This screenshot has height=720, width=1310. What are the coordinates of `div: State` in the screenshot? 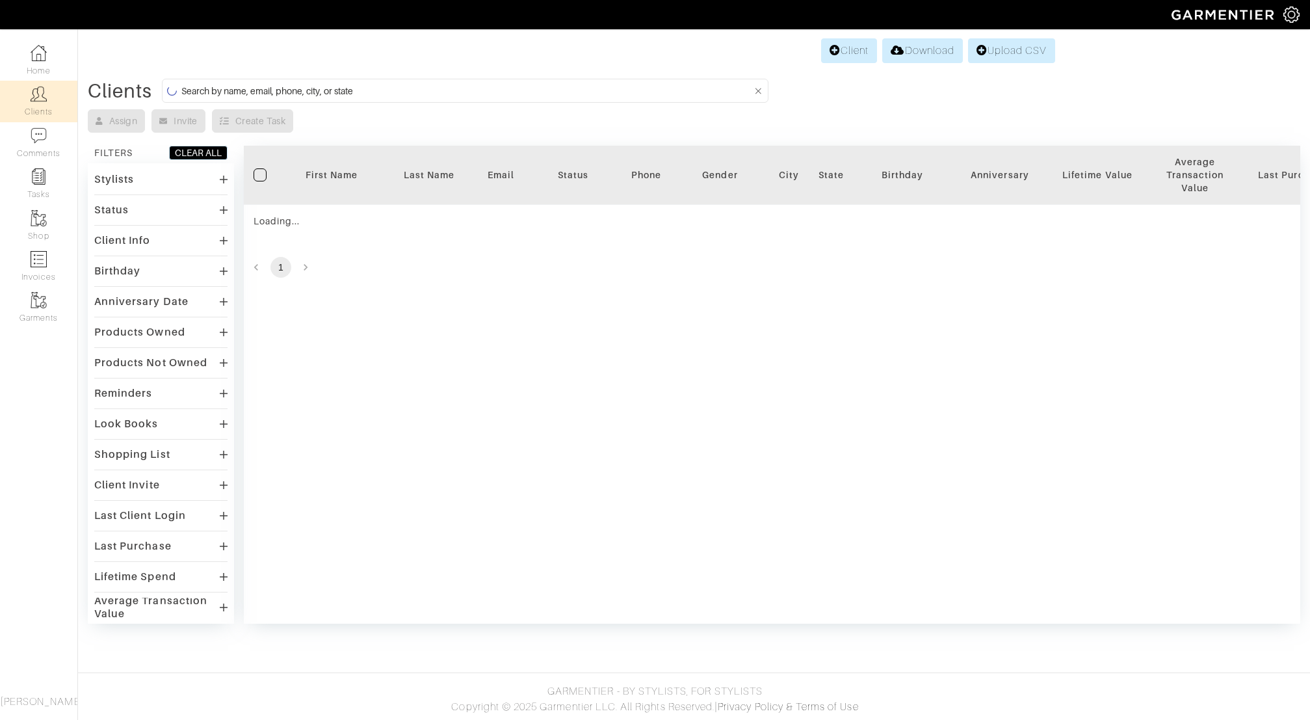 It's located at (831, 175).